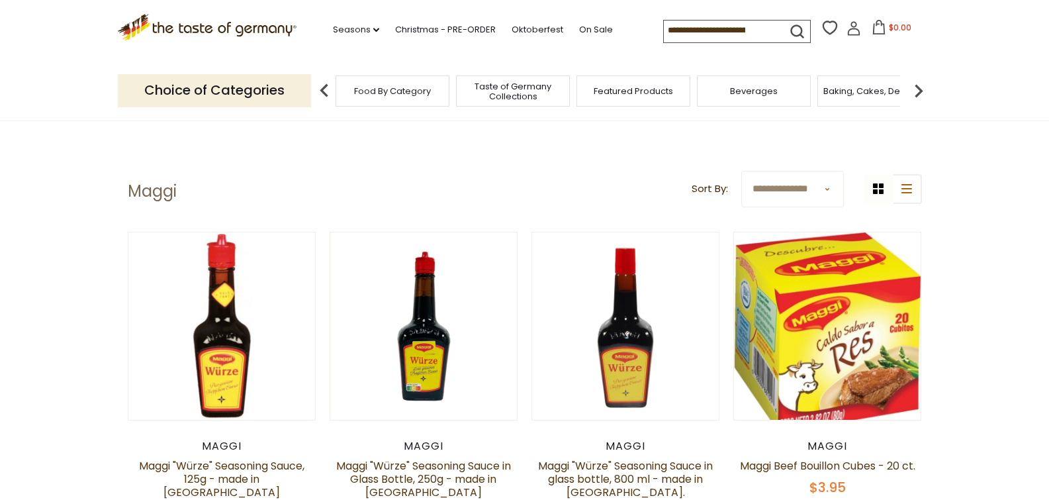  I want to click on a: Baking, Cakes, Desserts, so click(875, 91).